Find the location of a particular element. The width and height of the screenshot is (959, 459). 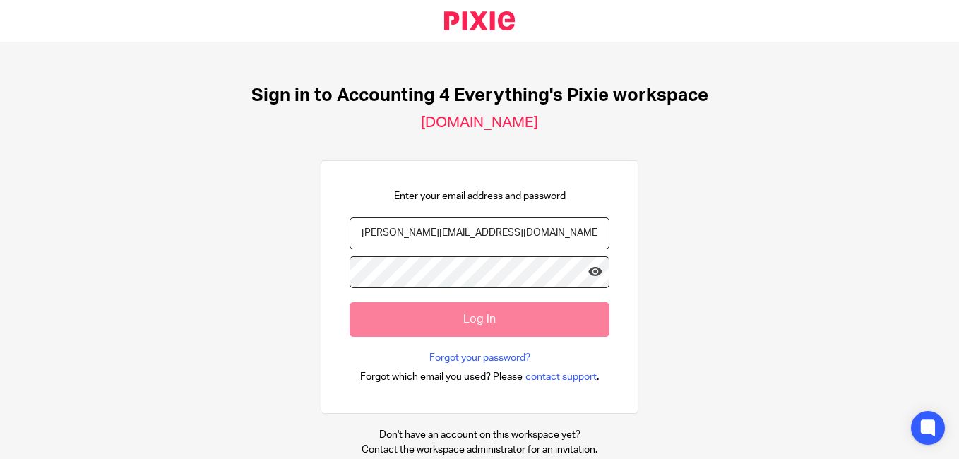

h1: Sign in to Accounting 4 Everything's Pixie workspace is located at coordinates (479, 95).